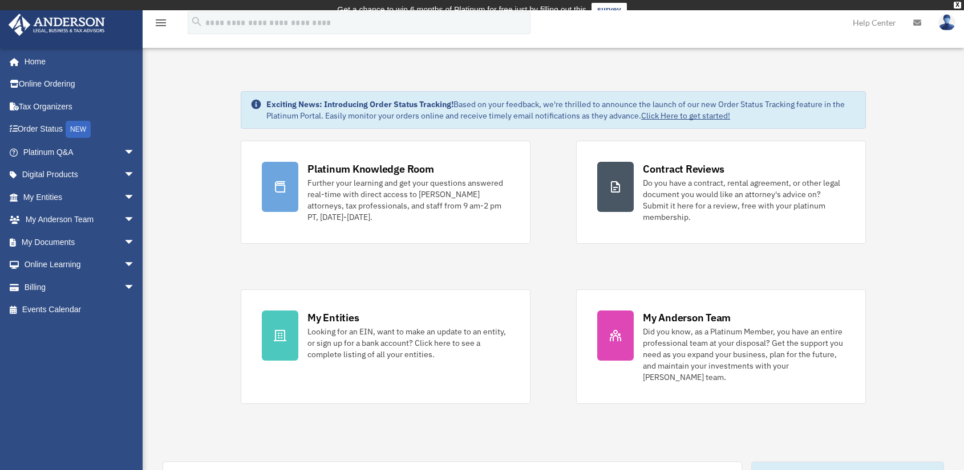  Describe the element at coordinates (743, 200) in the screenshot. I see `div: Do you have a contract, rental agreement, or other legal document you would like an attorney's ad...` at that location.